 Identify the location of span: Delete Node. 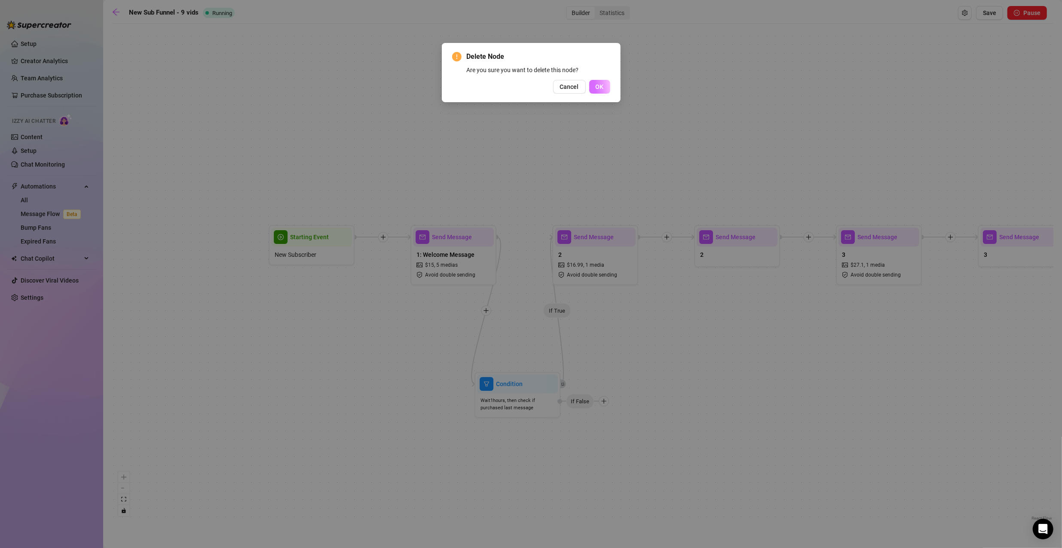
(538, 57).